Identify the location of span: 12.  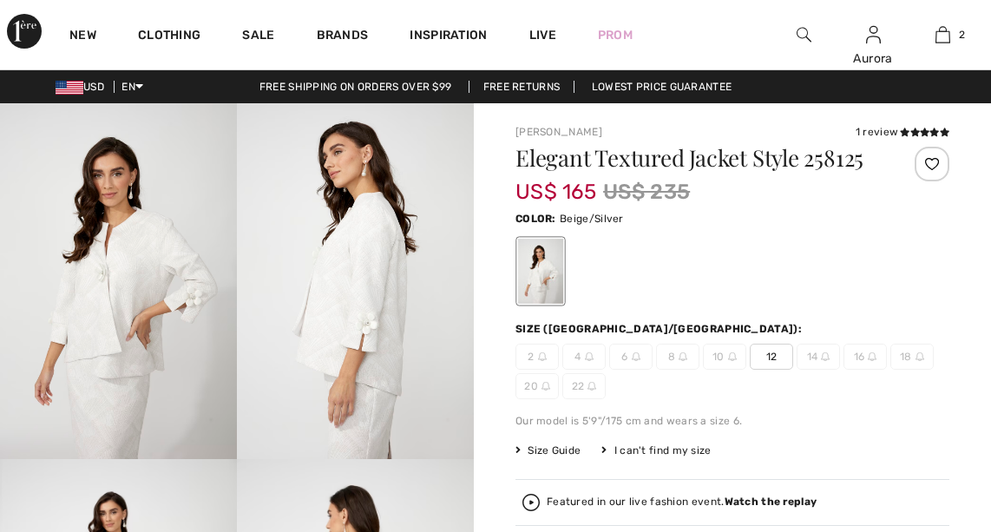
(772, 357).